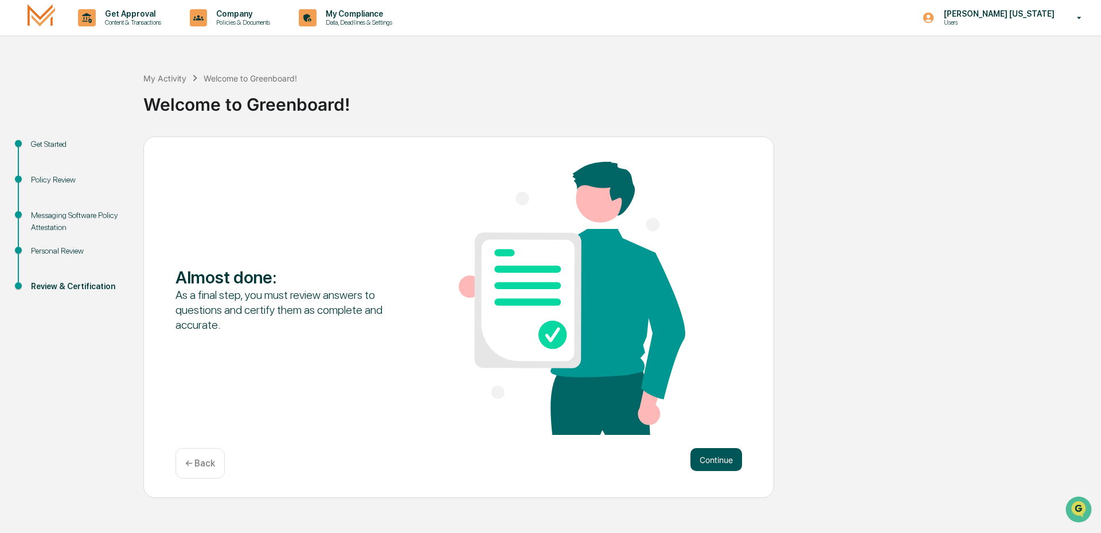 This screenshot has width=1101, height=533. I want to click on p: Content & Transactions, so click(131, 22).